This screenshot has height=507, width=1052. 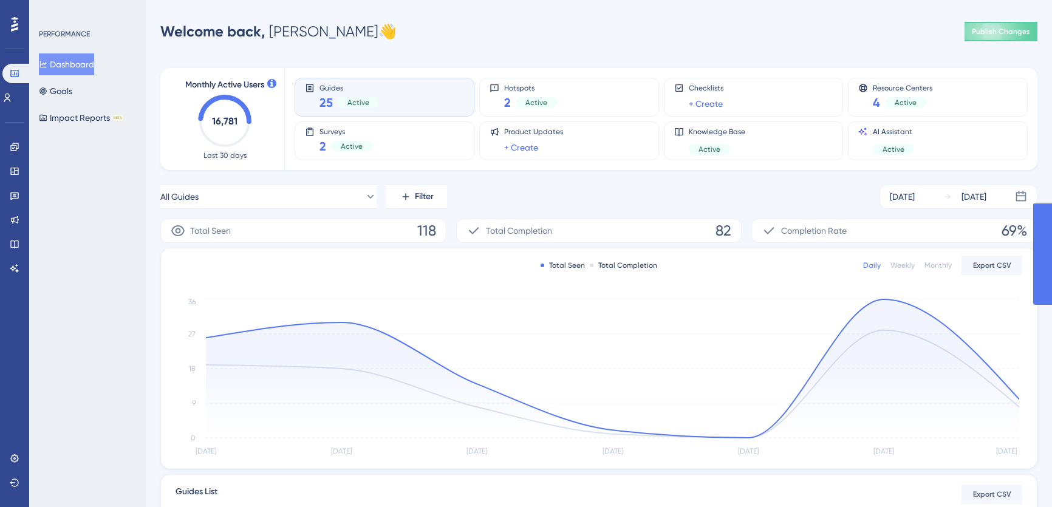 I want to click on span: Resource Centers, so click(x=903, y=87).